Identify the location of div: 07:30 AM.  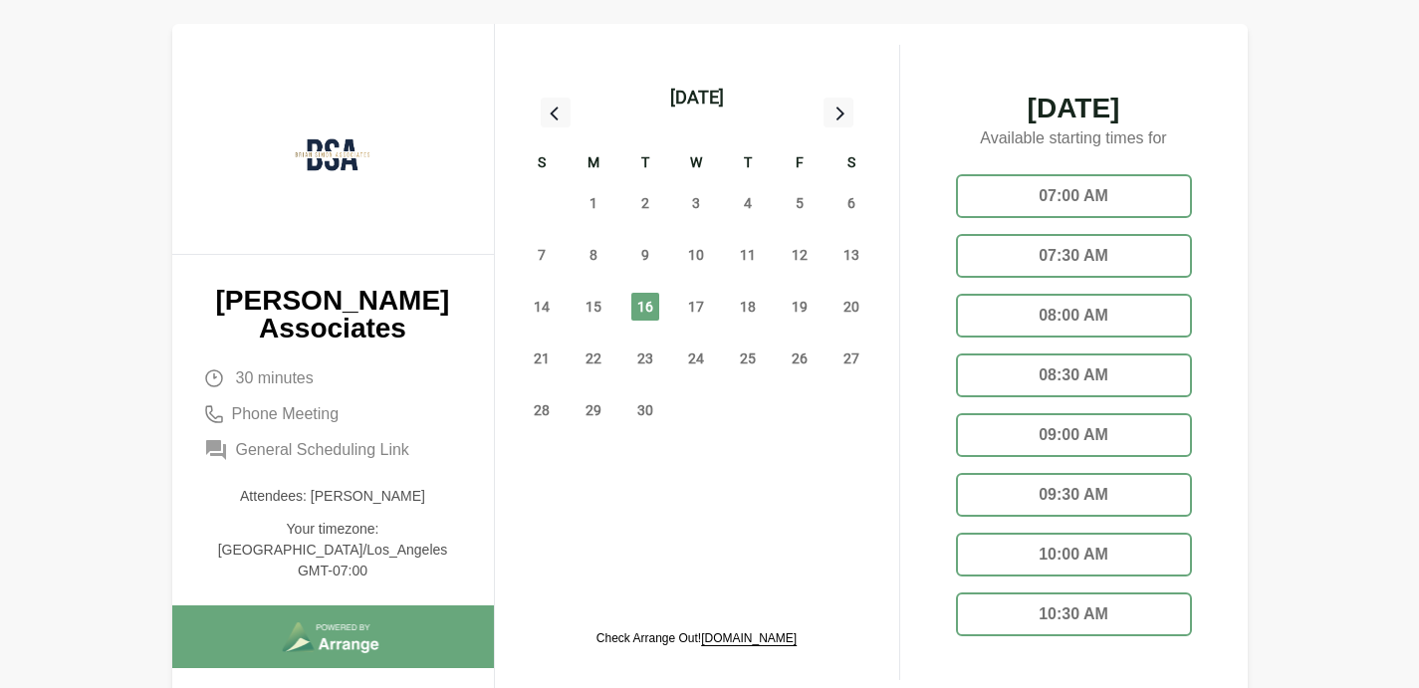
(1073, 256).